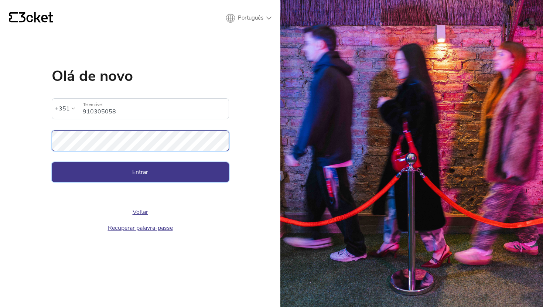 This screenshot has height=307, width=543. I want to click on button: Entrar, so click(140, 172).